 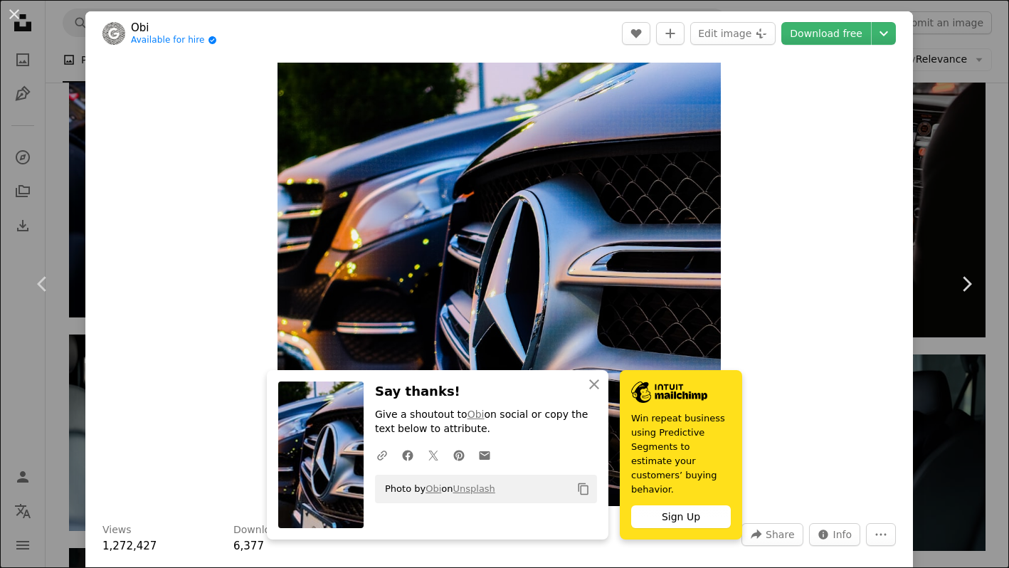 I want to click on h3: Views, so click(x=117, y=530).